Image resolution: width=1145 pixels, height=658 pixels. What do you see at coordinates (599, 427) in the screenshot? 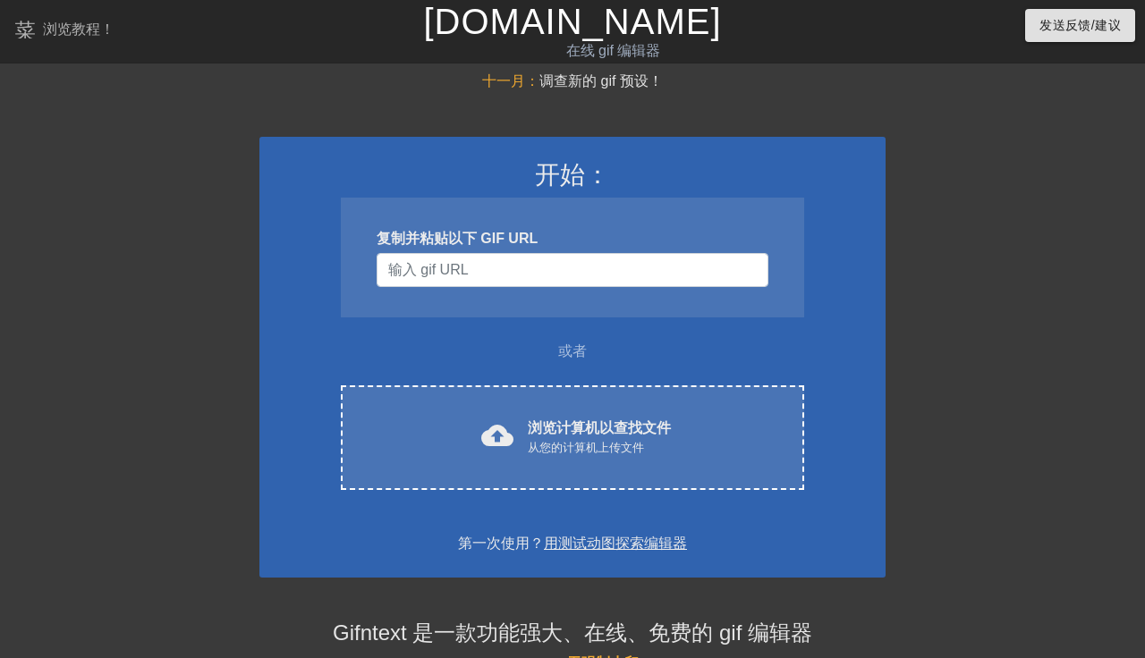
I see `font: 浏览计算机以查找文件` at bounding box center [599, 427].